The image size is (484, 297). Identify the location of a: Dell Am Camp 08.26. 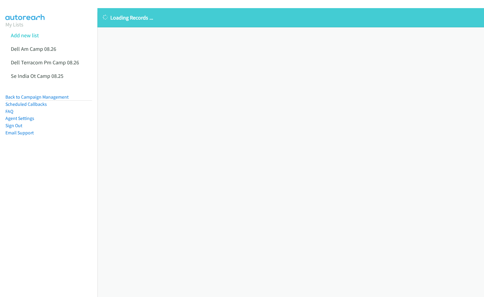
(33, 49).